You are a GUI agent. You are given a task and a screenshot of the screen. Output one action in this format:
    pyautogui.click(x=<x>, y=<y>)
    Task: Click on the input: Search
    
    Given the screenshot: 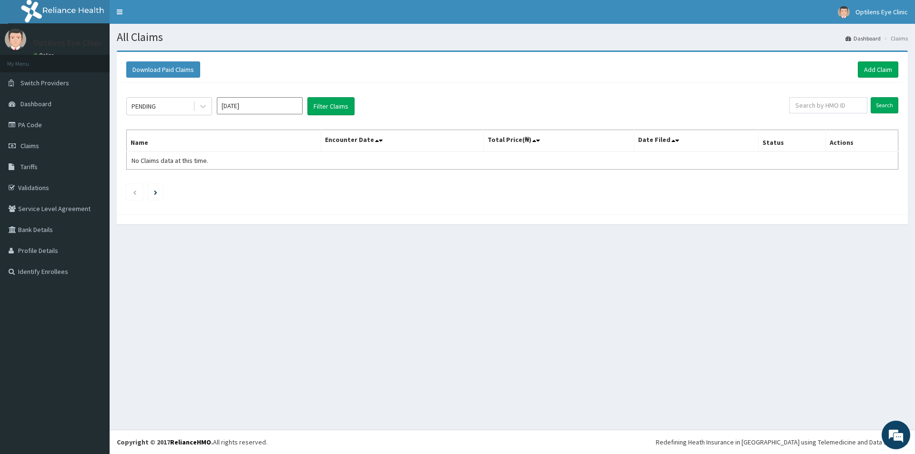 What is the action you would take?
    pyautogui.click(x=884, y=105)
    